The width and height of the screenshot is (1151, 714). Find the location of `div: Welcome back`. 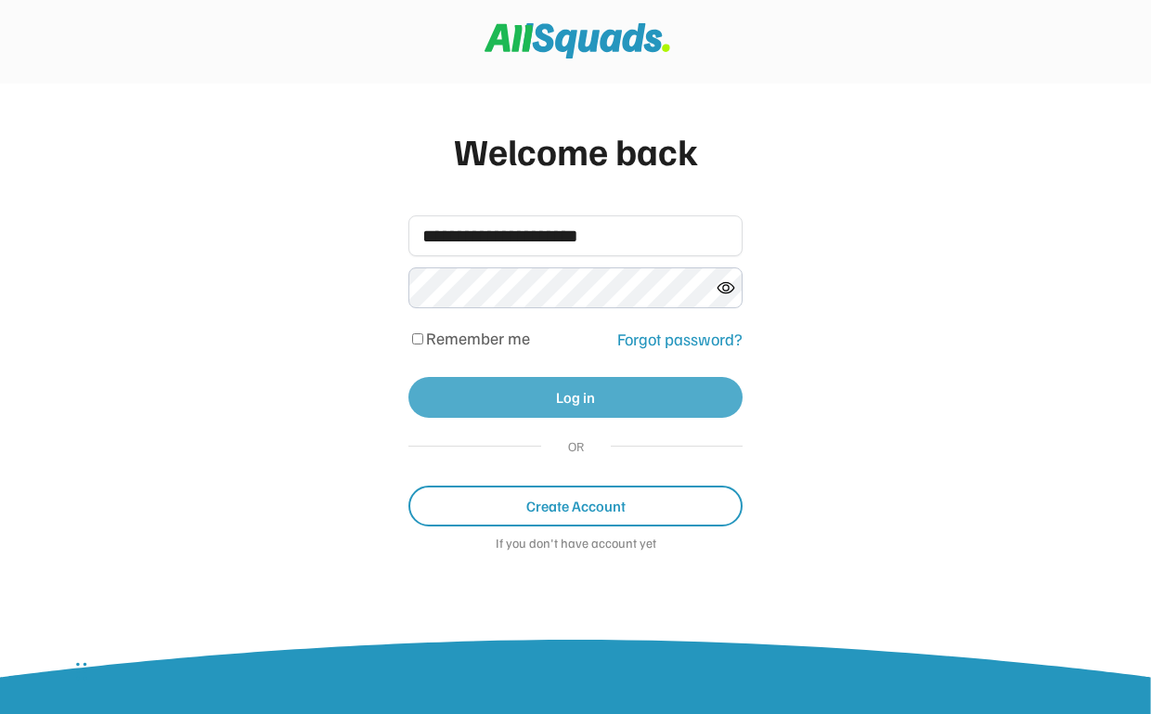

div: Welcome back is located at coordinates (576, 150).